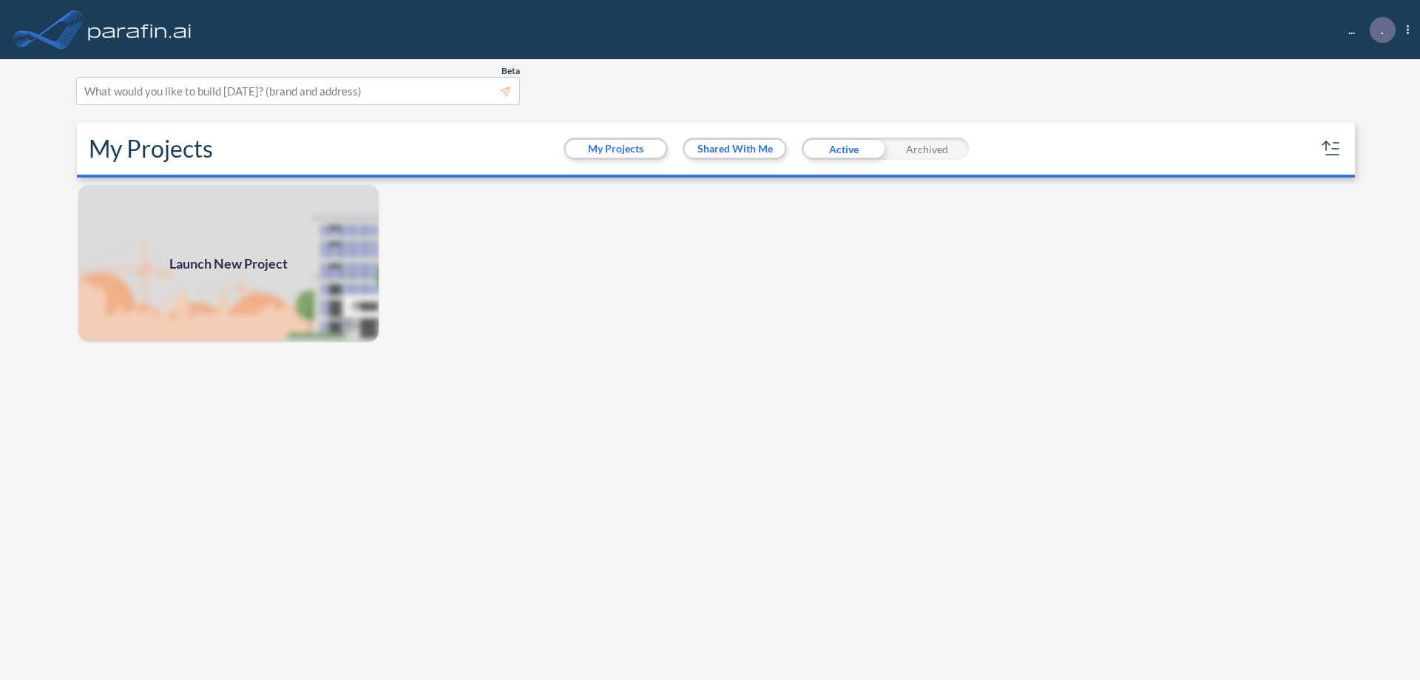 Image resolution: width=1420 pixels, height=680 pixels. What do you see at coordinates (151, 149) in the screenshot?
I see `h2: My Projects` at bounding box center [151, 149].